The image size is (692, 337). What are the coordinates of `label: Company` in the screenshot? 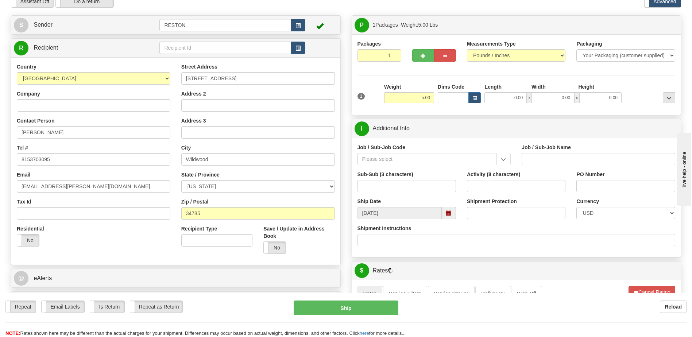 It's located at (28, 94).